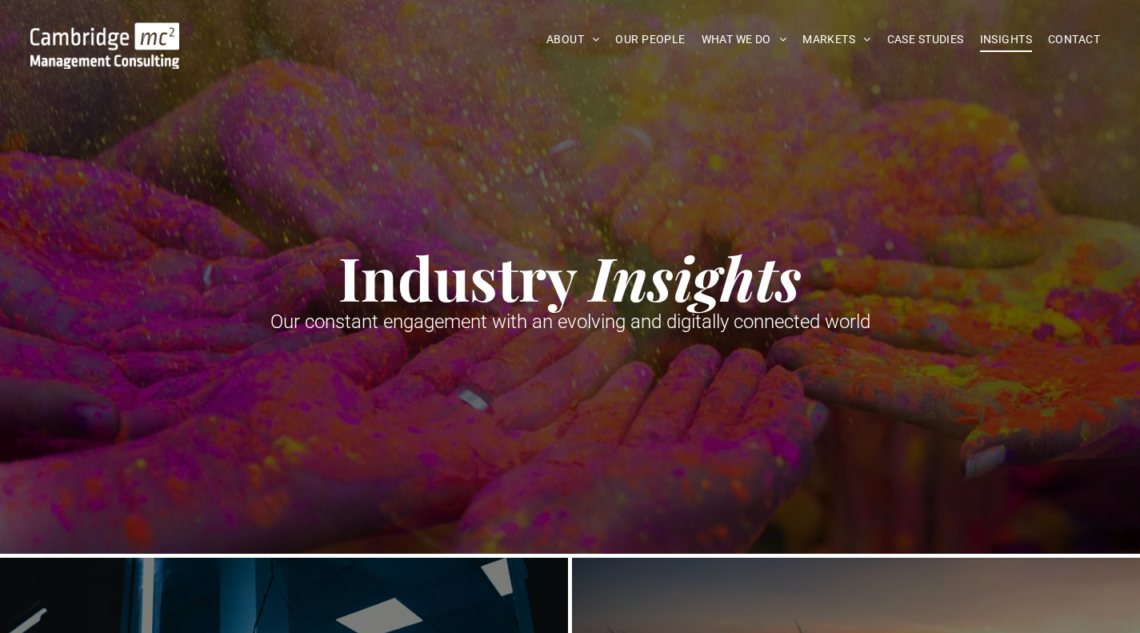 The image size is (1140, 633). Describe the element at coordinates (457, 277) in the screenshot. I see `strong: Industry` at that location.